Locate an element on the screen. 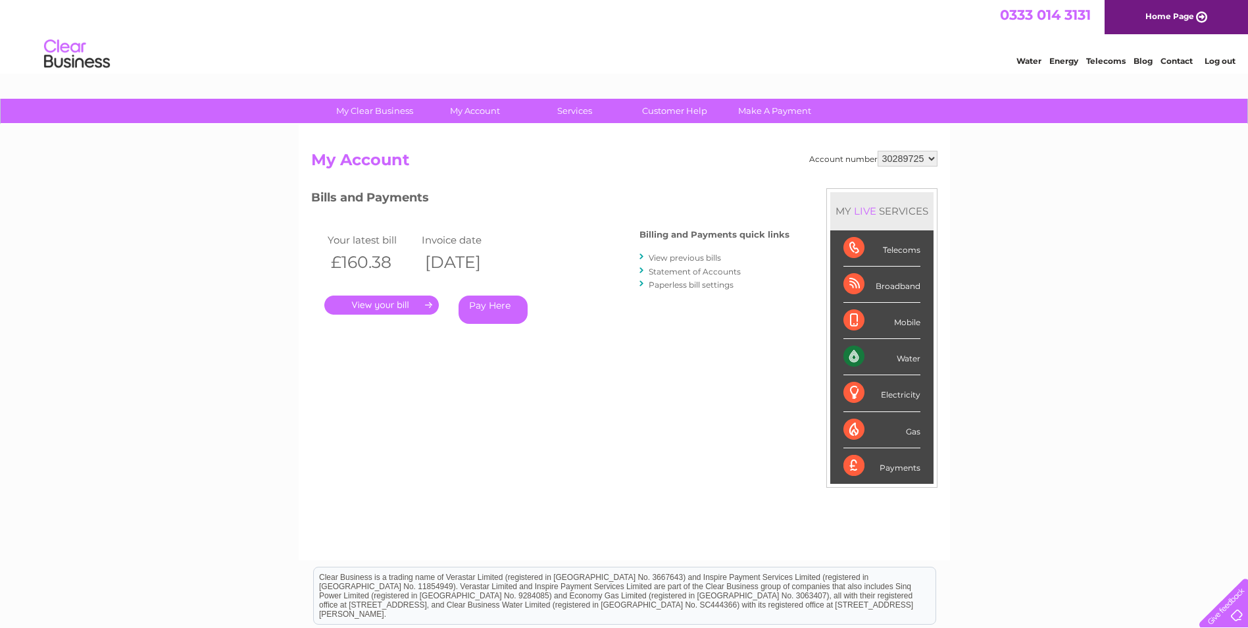 This screenshot has width=1248, height=628. a: Contact is located at coordinates (1176, 61).